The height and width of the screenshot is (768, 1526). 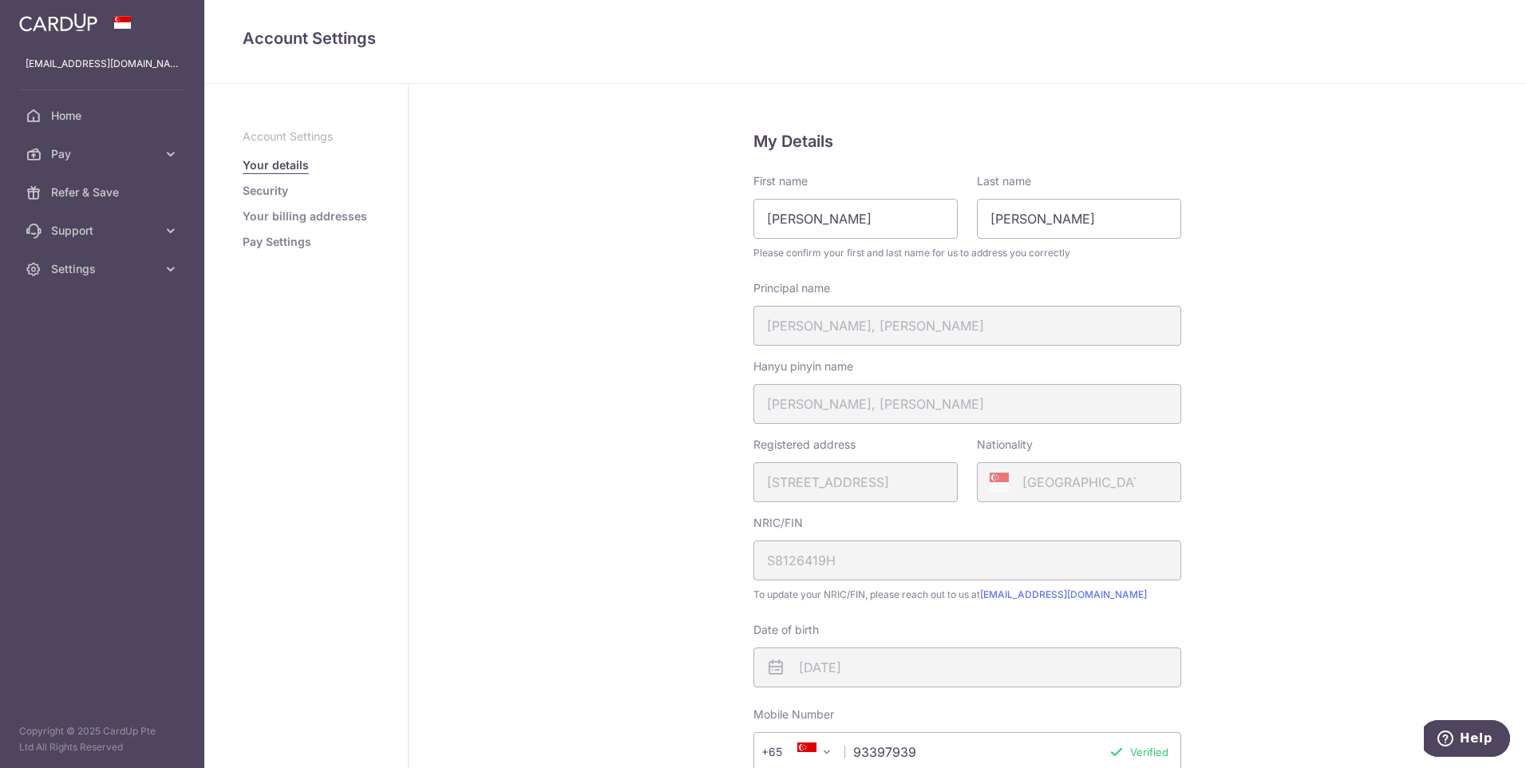 I want to click on label: Mobile Number, so click(x=794, y=714).